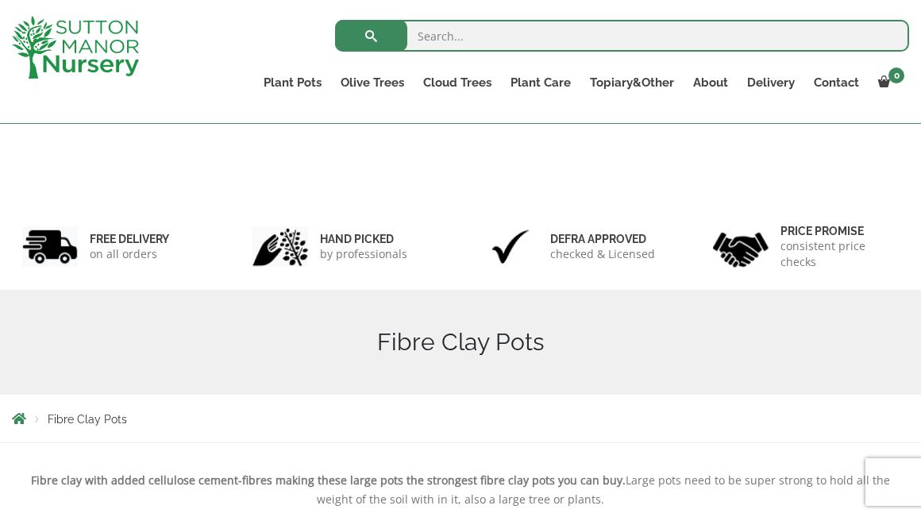 This screenshot has height=517, width=921. I want to click on h6: Price promise, so click(840, 231).